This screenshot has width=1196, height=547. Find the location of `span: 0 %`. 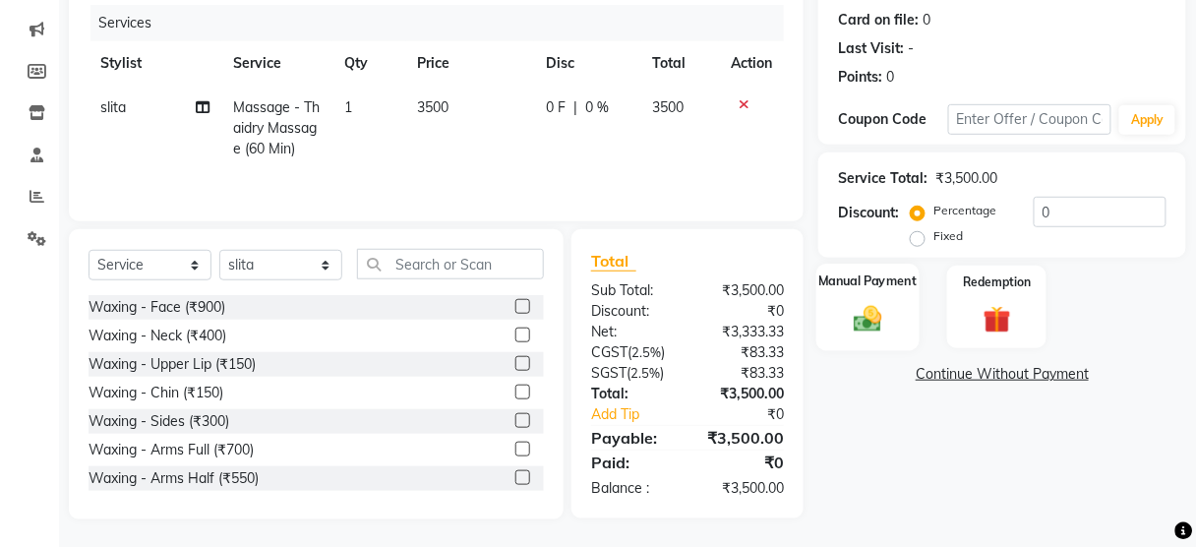

span: 0 % is located at coordinates (597, 107).